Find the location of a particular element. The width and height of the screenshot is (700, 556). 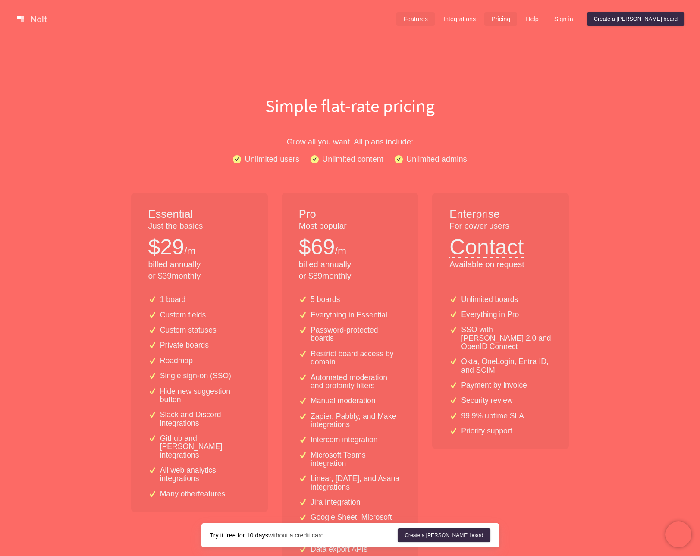

p: Hide new suggestion button is located at coordinates (205, 395).